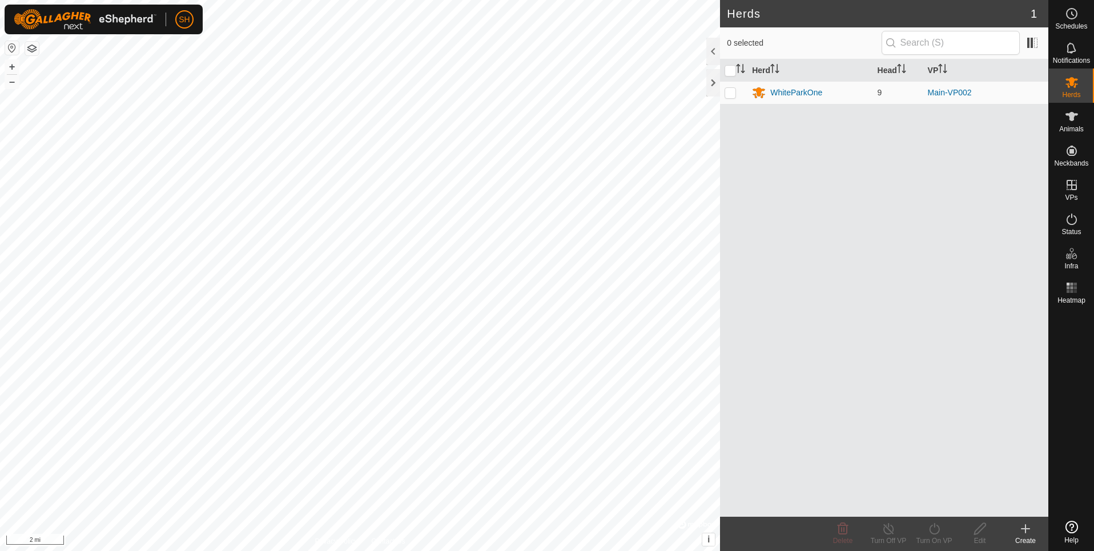  What do you see at coordinates (804, 43) in the screenshot?
I see `span: 0 selected` at bounding box center [804, 43].